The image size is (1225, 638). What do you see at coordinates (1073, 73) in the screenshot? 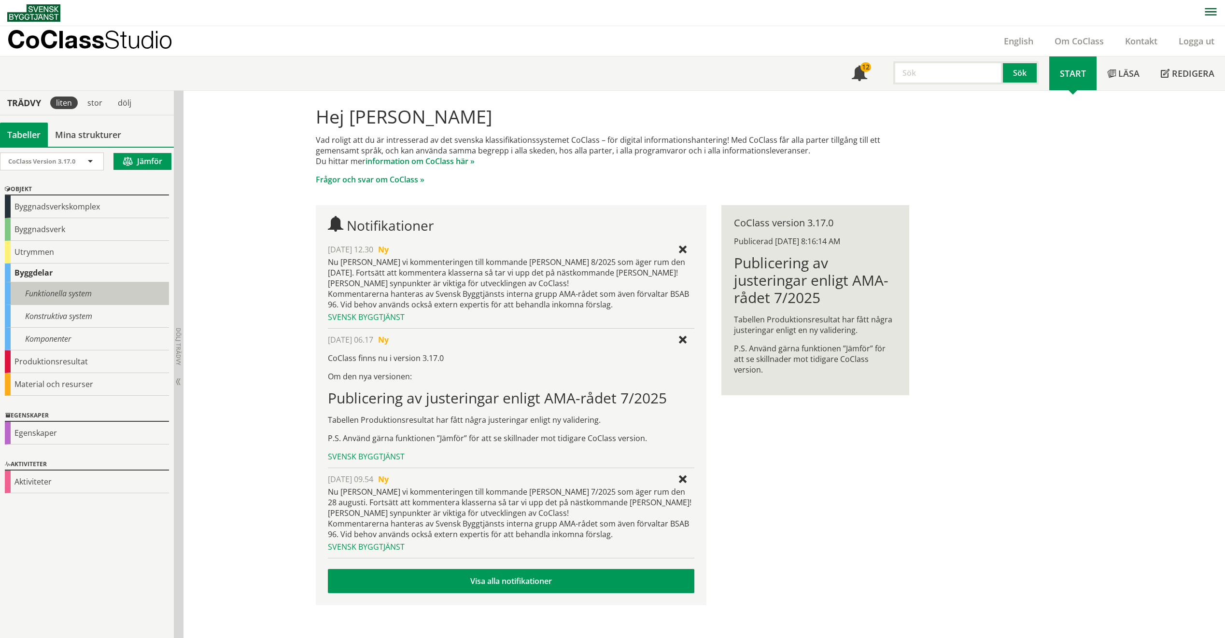
I see `a: Start` at bounding box center [1073, 73].